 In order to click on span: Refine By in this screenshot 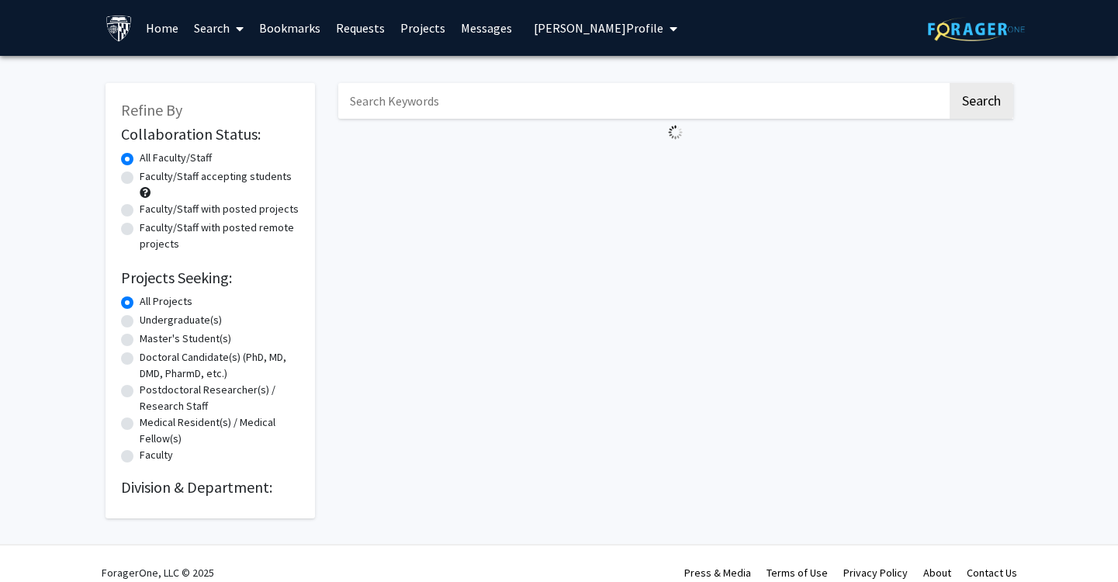, I will do `click(151, 109)`.